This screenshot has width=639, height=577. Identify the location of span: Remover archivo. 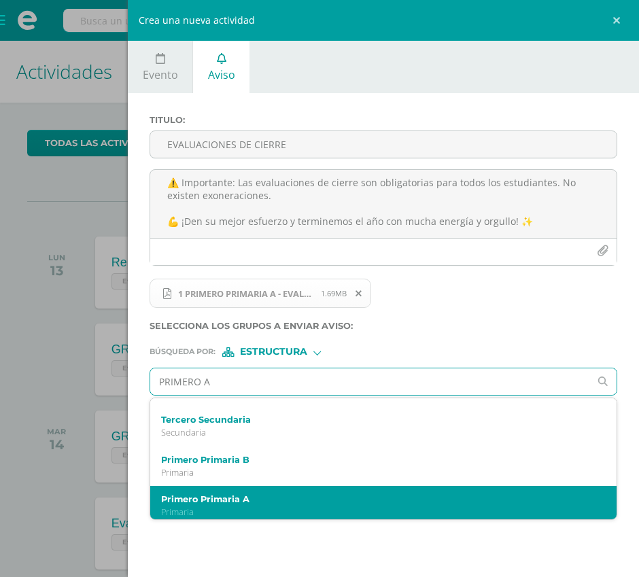
(359, 294).